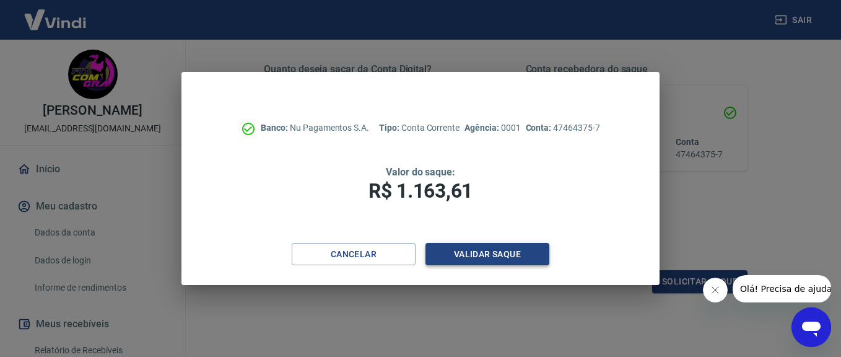  Describe the element at coordinates (421, 191) in the screenshot. I see `span: R$ 1.163,61` at that location.